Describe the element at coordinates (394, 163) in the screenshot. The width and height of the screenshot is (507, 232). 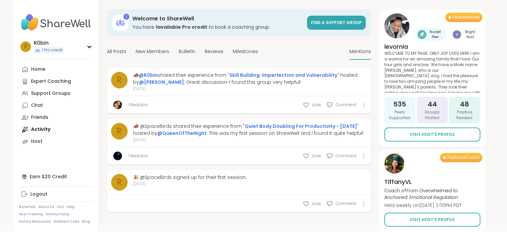
I see `img: TiffanyVL` at that location.